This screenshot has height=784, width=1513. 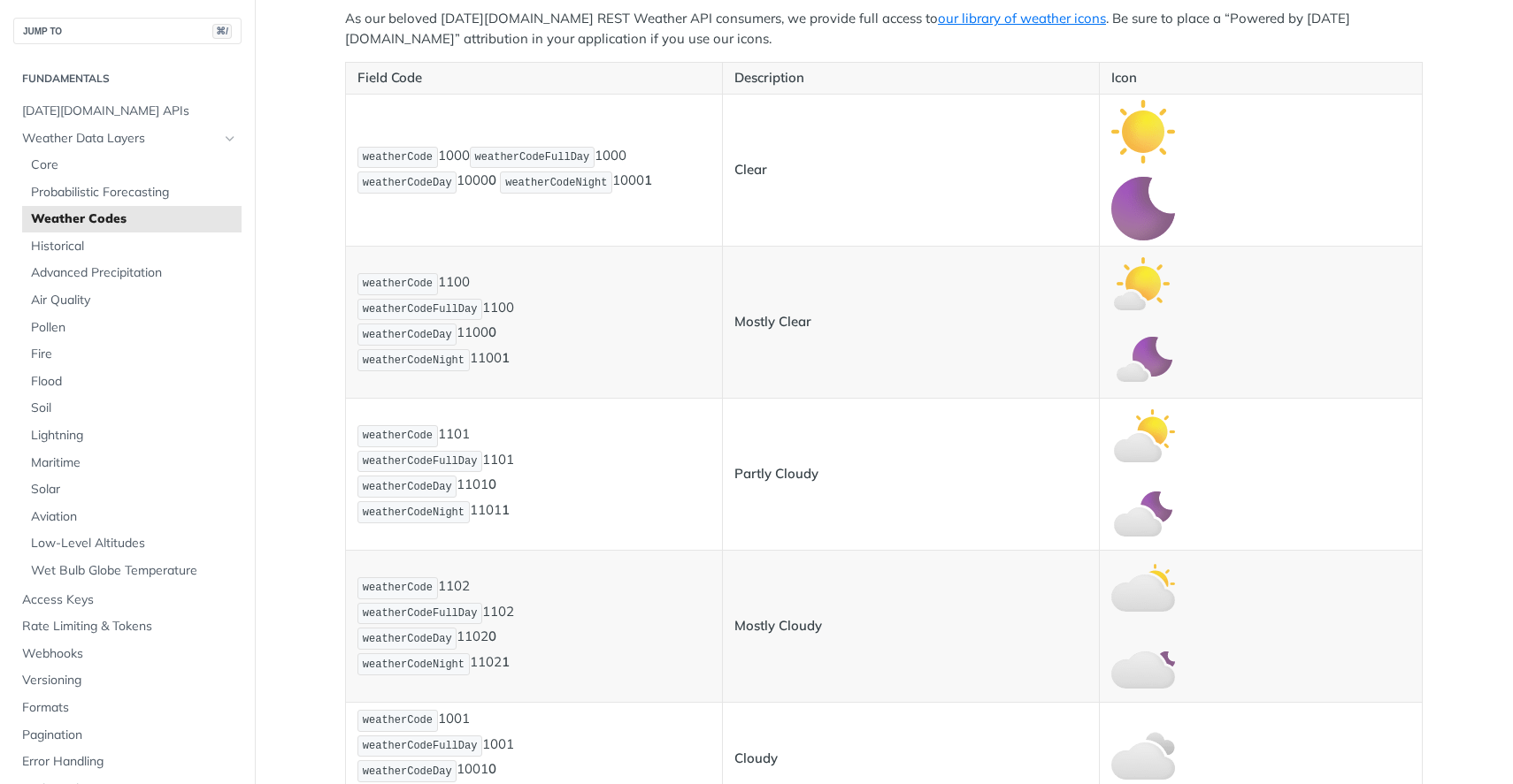 I want to click on img: partly_cloudy_day, so click(x=1143, y=436).